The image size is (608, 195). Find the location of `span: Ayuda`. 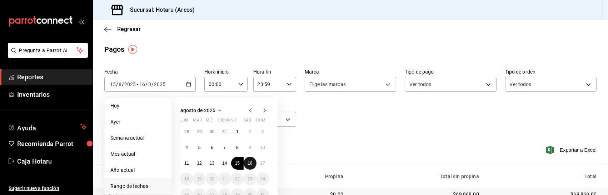

span: Ayuda is located at coordinates (47, 127).